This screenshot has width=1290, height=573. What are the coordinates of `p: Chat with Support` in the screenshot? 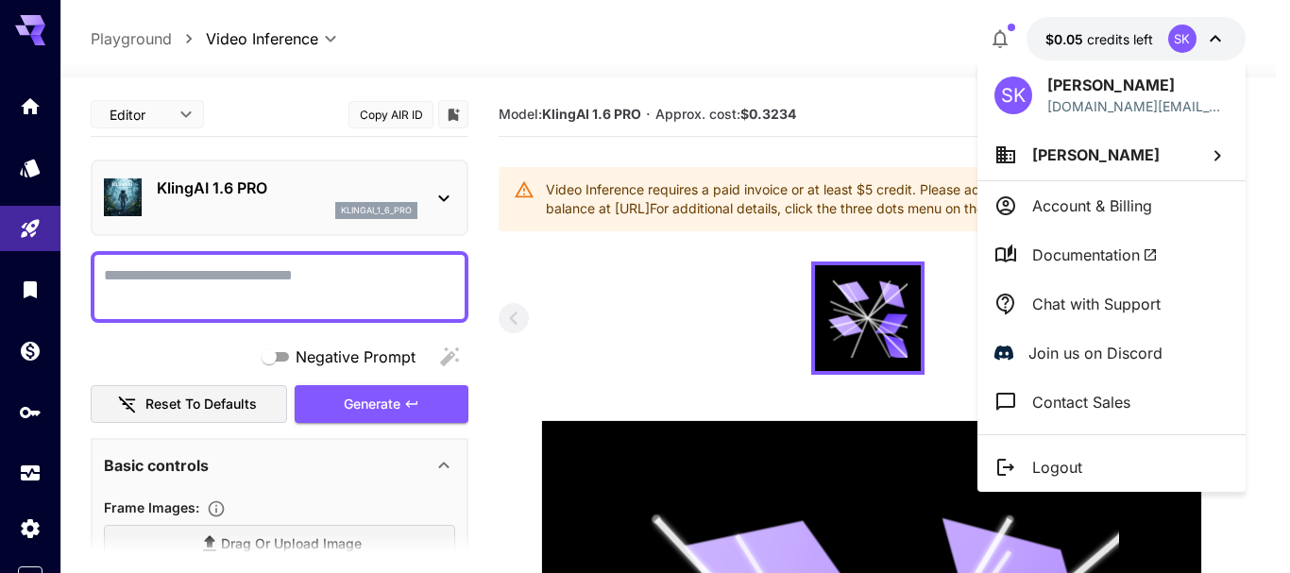 It's located at (1096, 304).